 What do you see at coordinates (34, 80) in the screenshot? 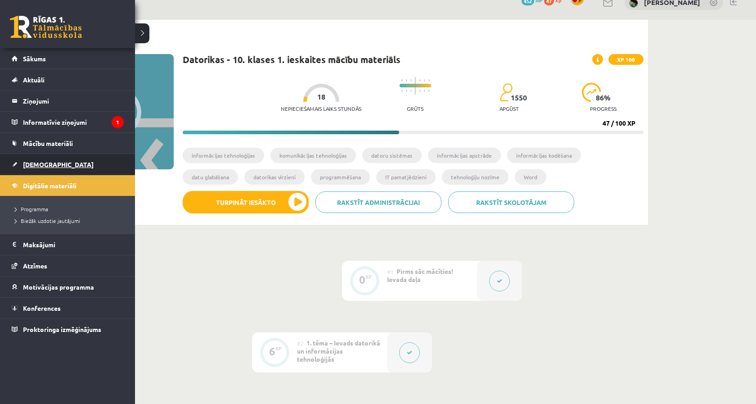
I see `span: Aktuāli` at bounding box center [34, 80].